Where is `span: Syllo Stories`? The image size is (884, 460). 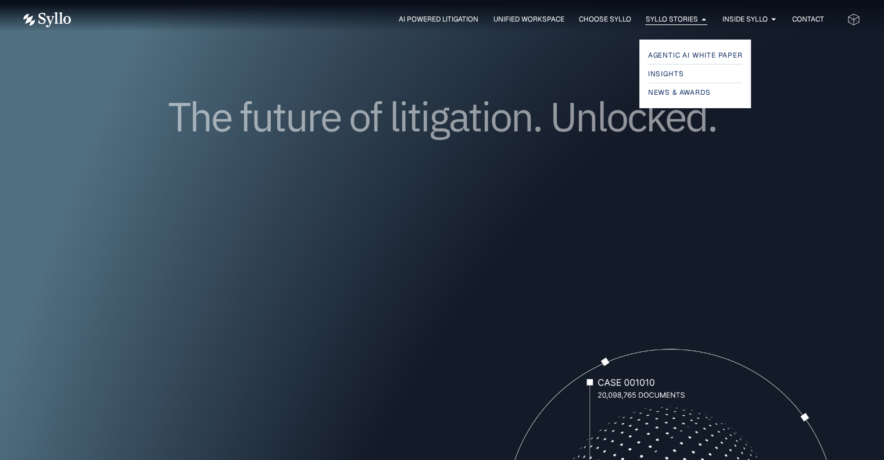 span: Syllo Stories is located at coordinates (671, 19).